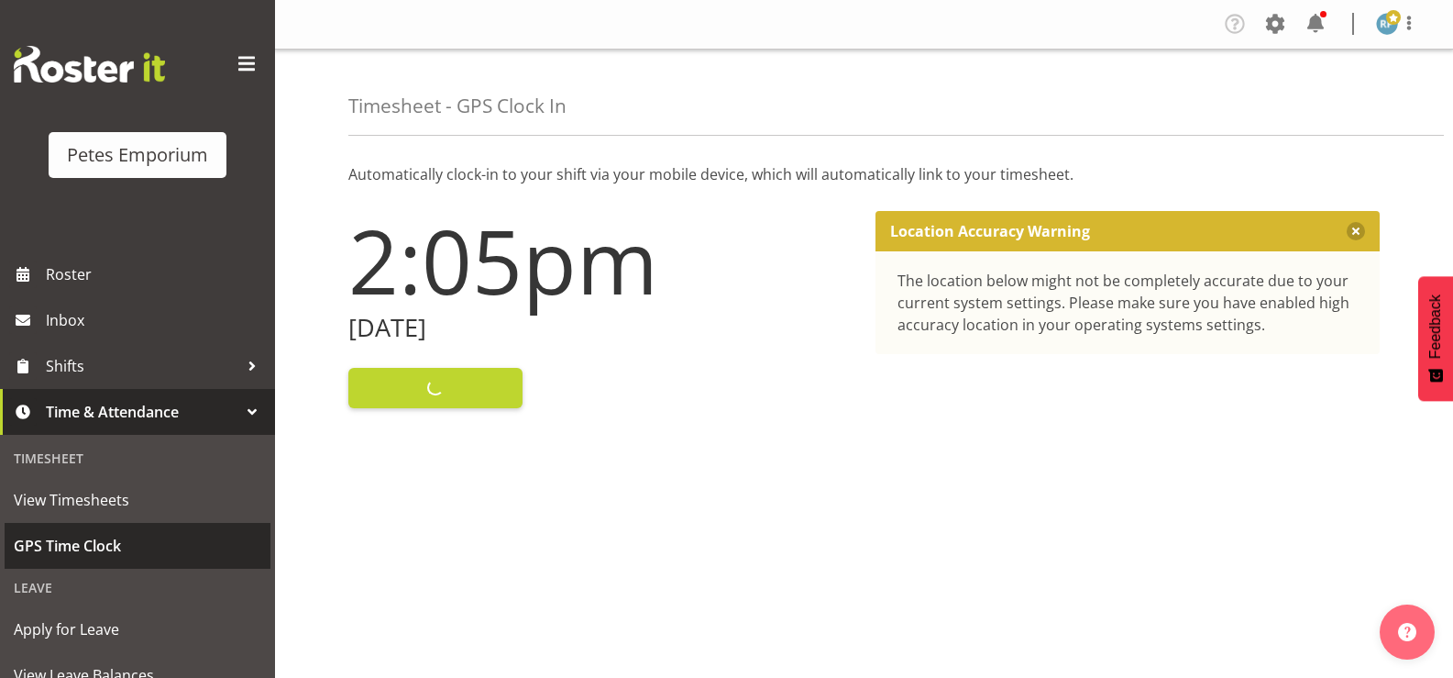  What do you see at coordinates (138, 500) in the screenshot?
I see `a: View Timesheets` at bounding box center [138, 500].